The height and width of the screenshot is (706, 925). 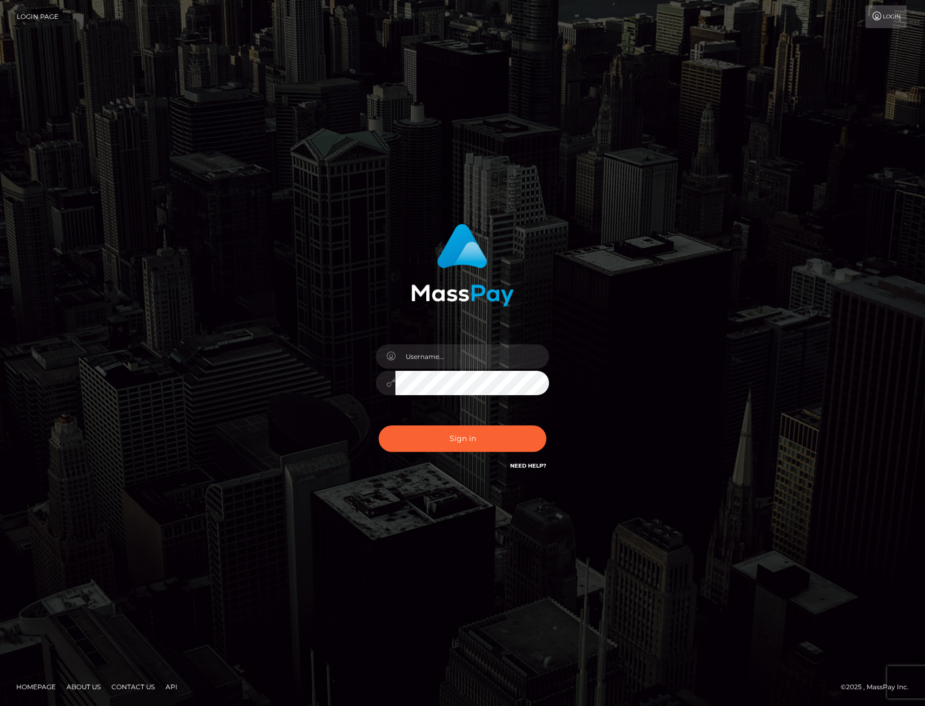 What do you see at coordinates (133, 687) in the screenshot?
I see `a: Contact Us` at bounding box center [133, 687].